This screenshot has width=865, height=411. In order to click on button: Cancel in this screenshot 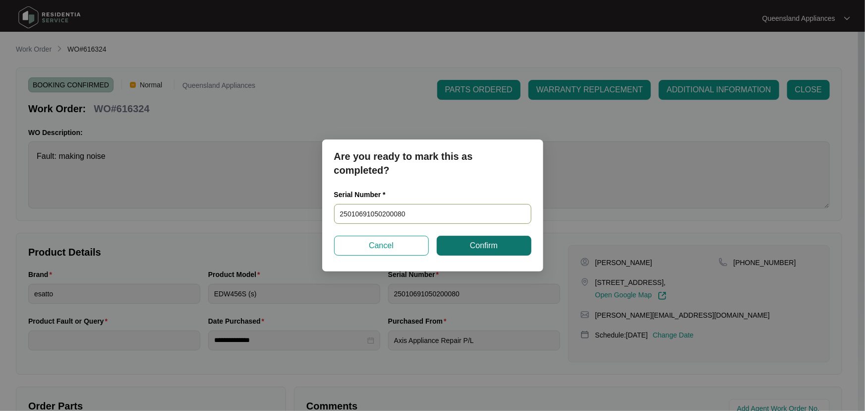, I will do `click(381, 245)`.